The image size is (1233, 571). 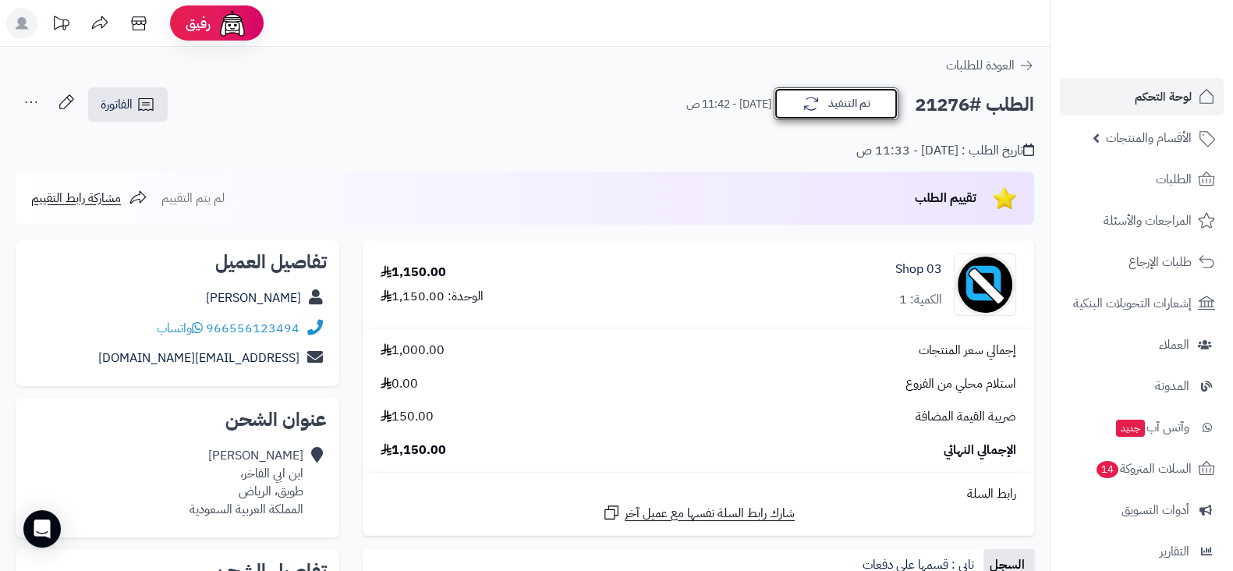 What do you see at coordinates (116, 105) in the screenshot?
I see `span: الفاتورة` at bounding box center [116, 105].